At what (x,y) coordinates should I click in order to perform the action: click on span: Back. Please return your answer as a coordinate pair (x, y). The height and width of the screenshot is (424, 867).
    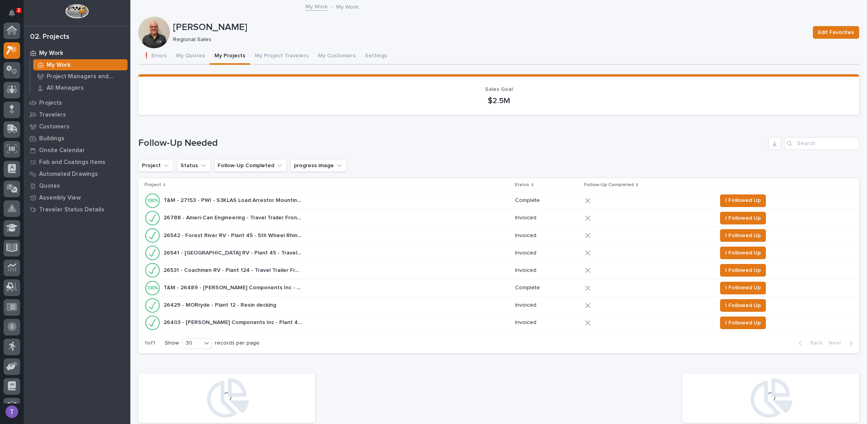
    Looking at the image, I should click on (814, 343).